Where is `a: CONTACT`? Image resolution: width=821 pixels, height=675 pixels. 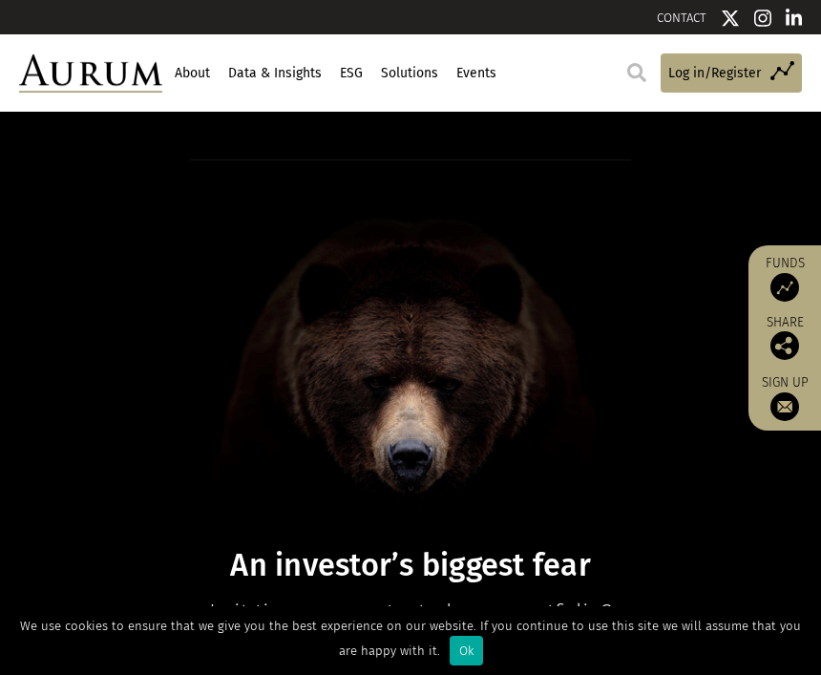 a: CONTACT is located at coordinates (681, 17).